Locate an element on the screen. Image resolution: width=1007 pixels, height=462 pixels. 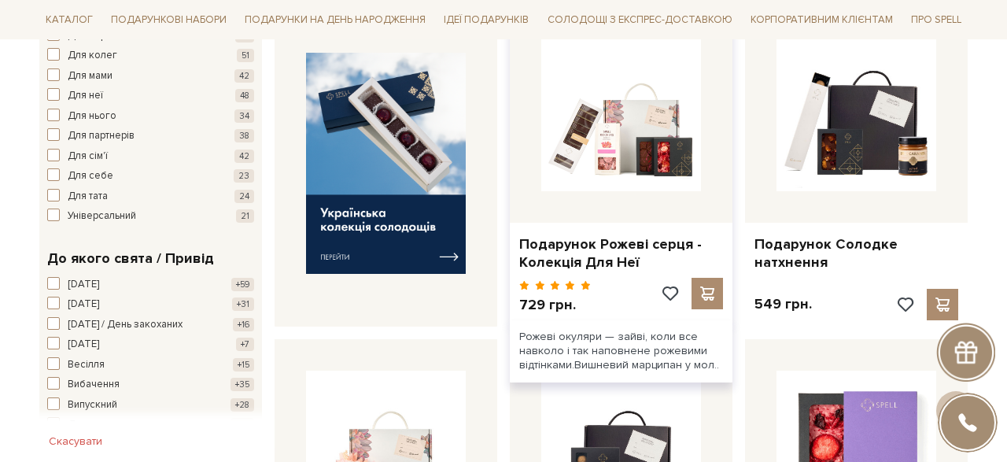
button: Весілля +15 is located at coordinates (150, 365).